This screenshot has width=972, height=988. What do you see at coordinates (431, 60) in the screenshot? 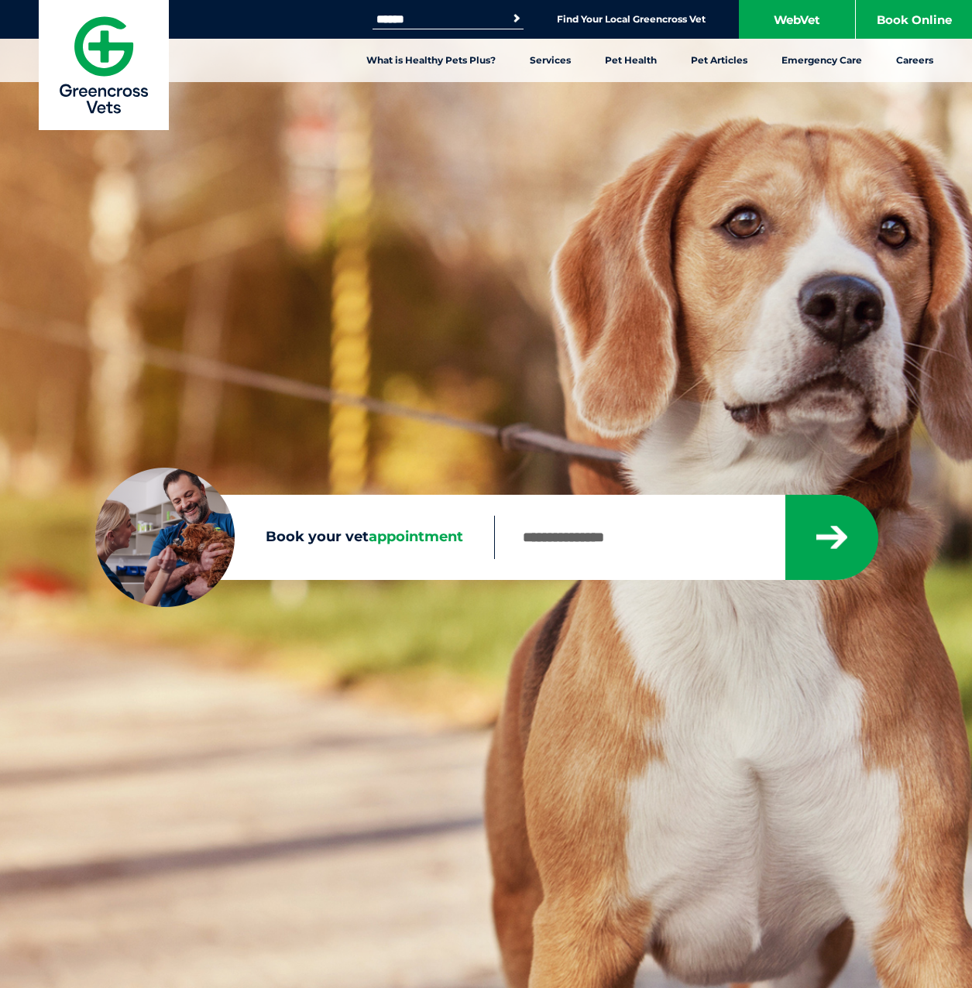
I see `a: What is Healthy Pets Plus?` at bounding box center [431, 60].